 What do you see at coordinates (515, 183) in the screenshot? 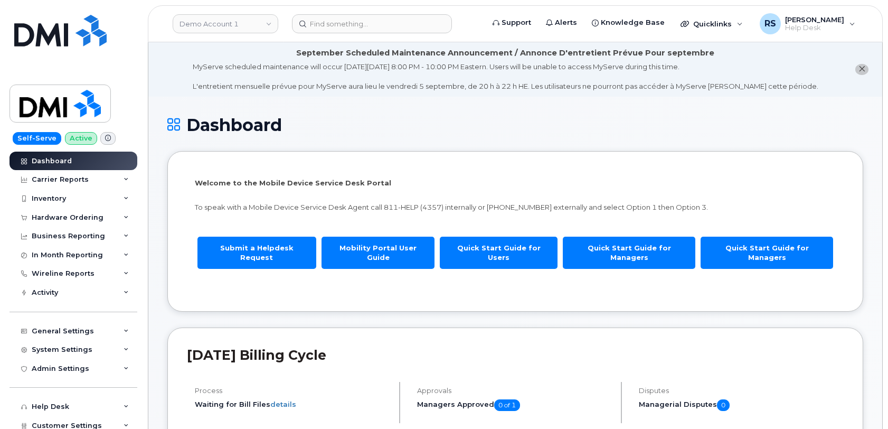
I see `p: Welcome to the Mobile Device Service Desk Portal` at bounding box center [515, 183].